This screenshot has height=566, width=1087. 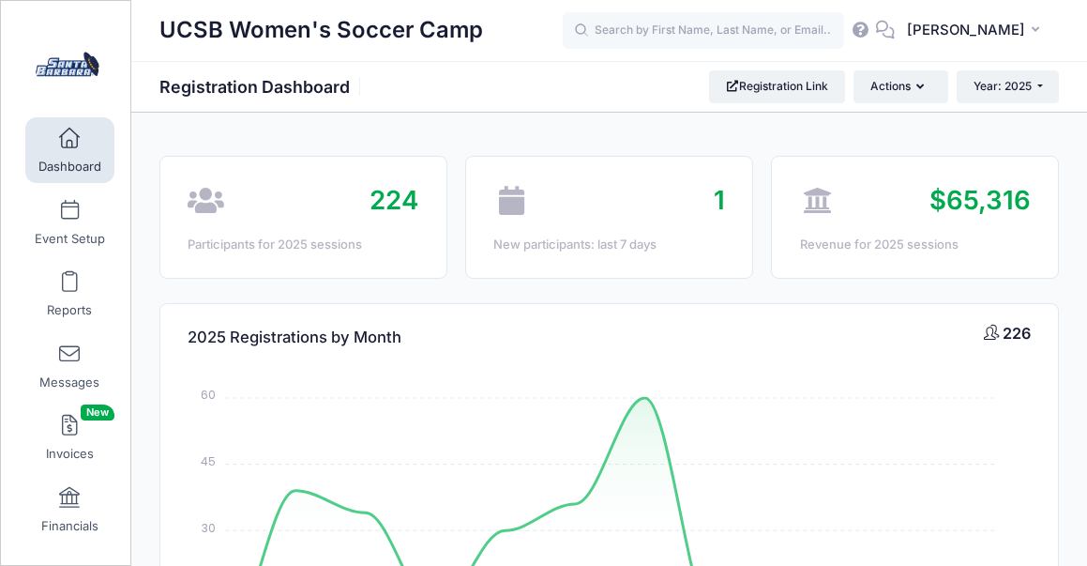 What do you see at coordinates (720, 200) in the screenshot?
I see `span: 1` at bounding box center [720, 200].